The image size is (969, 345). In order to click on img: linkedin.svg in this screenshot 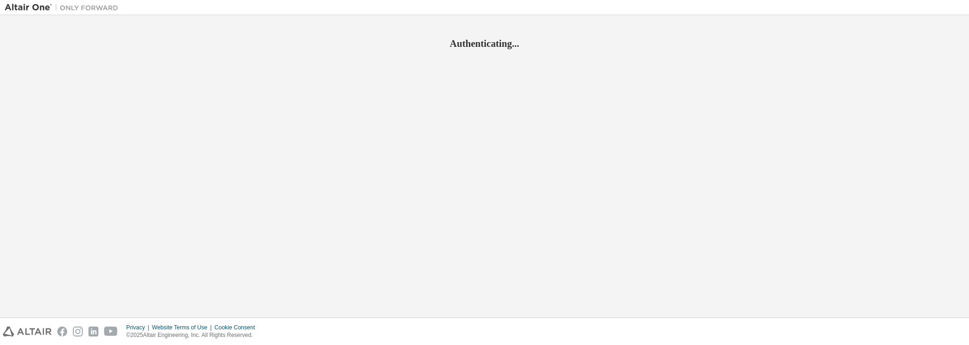, I will do `click(93, 331)`.